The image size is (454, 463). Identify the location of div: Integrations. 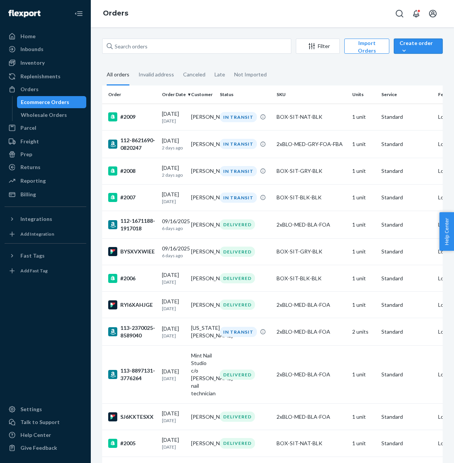
(36, 219).